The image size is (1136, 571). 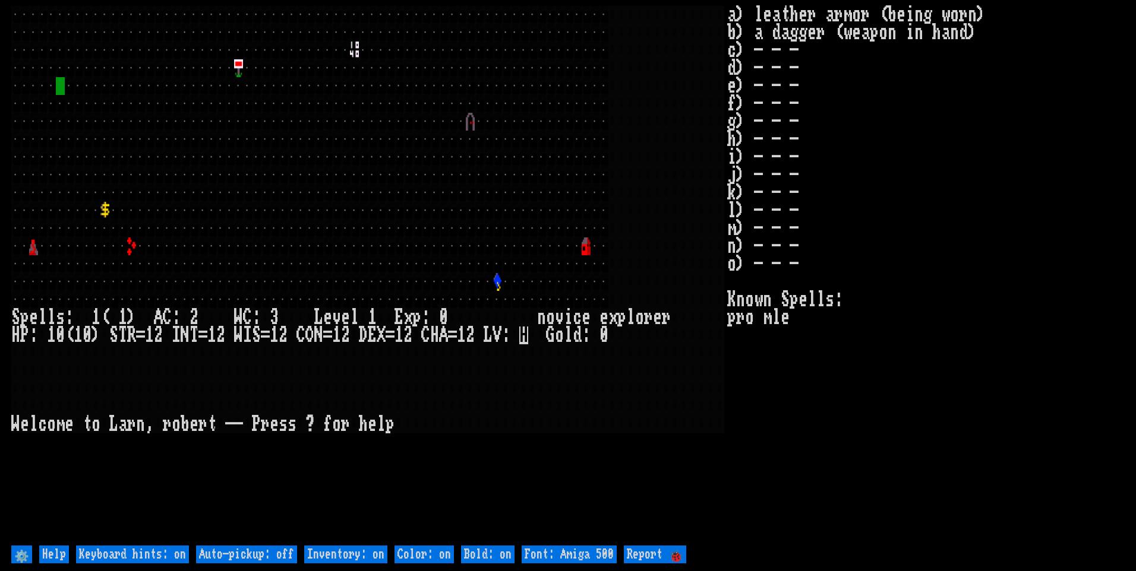 What do you see at coordinates (310, 336) in the screenshot?
I see `div: O` at bounding box center [310, 336].